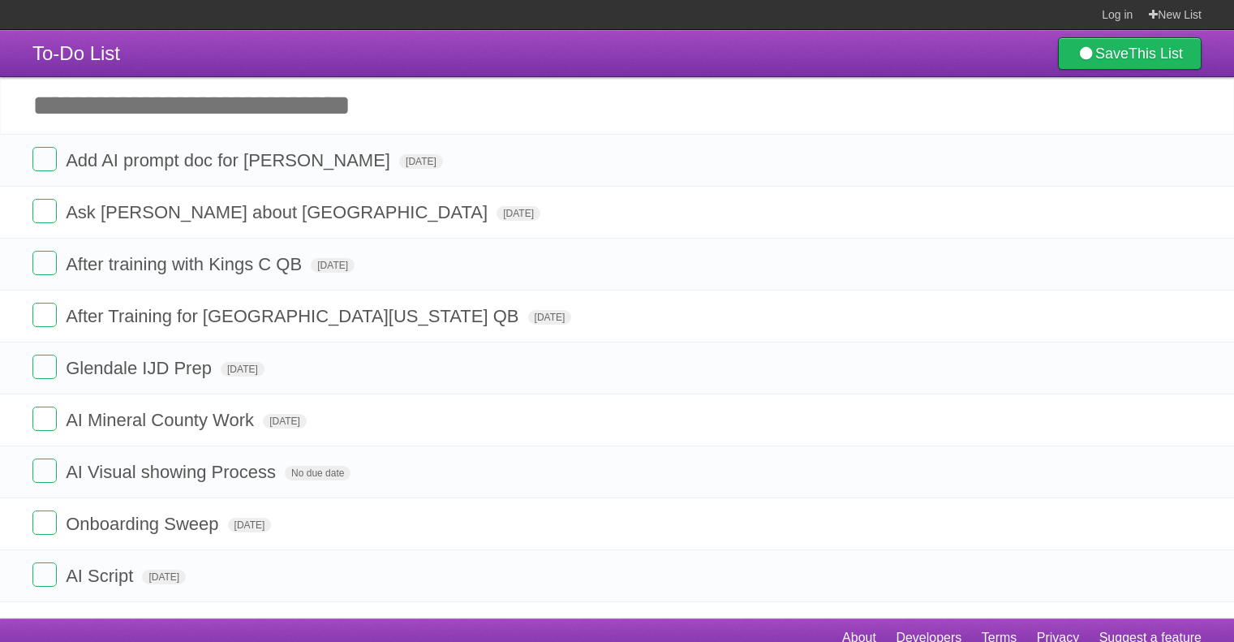 The image size is (1234, 642). I want to click on span: AI Script, so click(101, 575).